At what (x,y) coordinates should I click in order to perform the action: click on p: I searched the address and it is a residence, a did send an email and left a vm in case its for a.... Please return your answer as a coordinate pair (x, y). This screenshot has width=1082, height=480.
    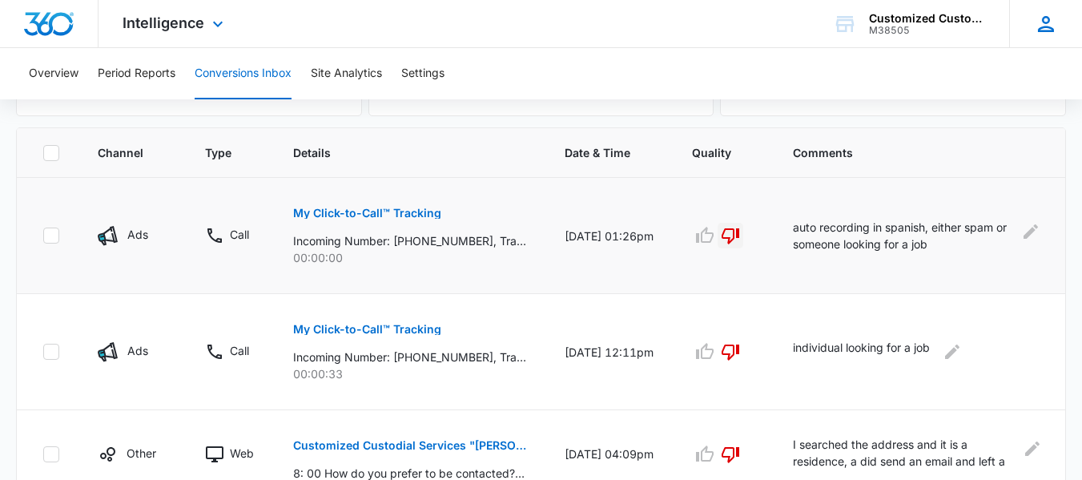
    Looking at the image, I should click on (904, 453).